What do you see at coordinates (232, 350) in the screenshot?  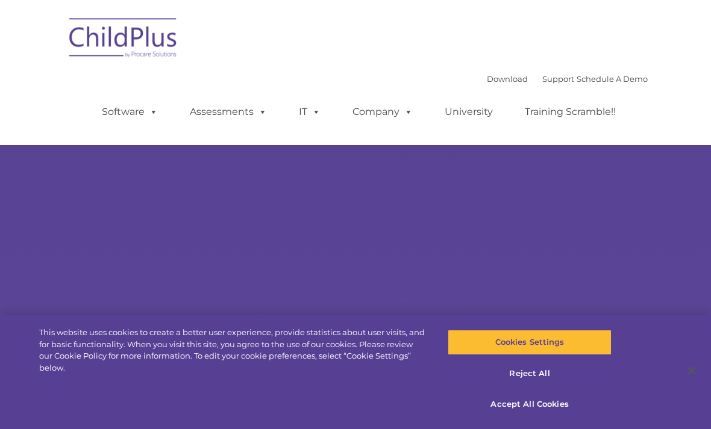 I see `div: This website uses cookies to create a better user experience, provide statistics about user visit...` at bounding box center [232, 350].